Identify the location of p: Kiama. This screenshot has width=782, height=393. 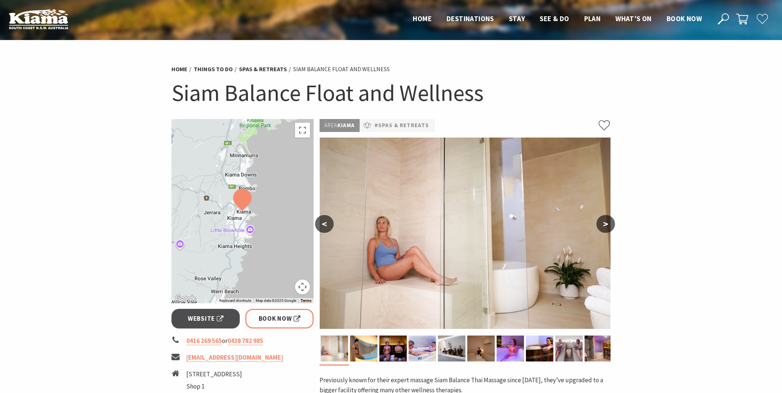
(339, 125).